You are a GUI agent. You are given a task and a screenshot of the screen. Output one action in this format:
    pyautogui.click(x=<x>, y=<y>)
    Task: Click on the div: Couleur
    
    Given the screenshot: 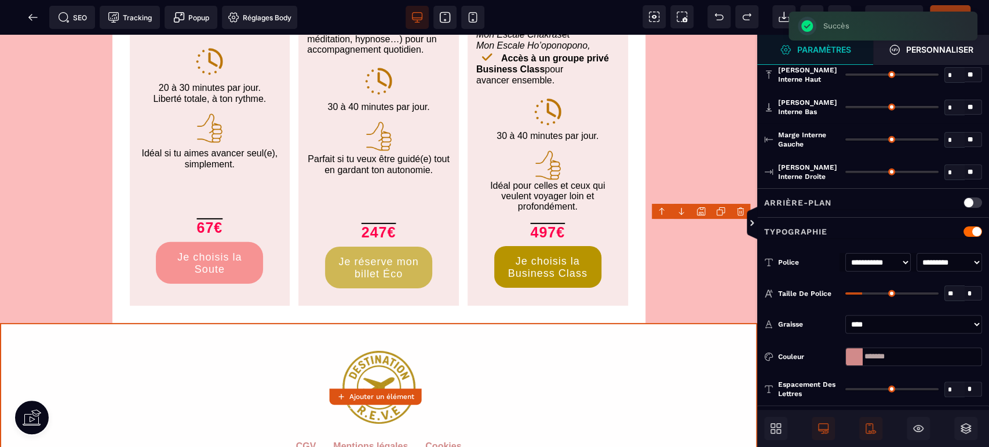 What is the action you would take?
    pyautogui.click(x=809, y=357)
    